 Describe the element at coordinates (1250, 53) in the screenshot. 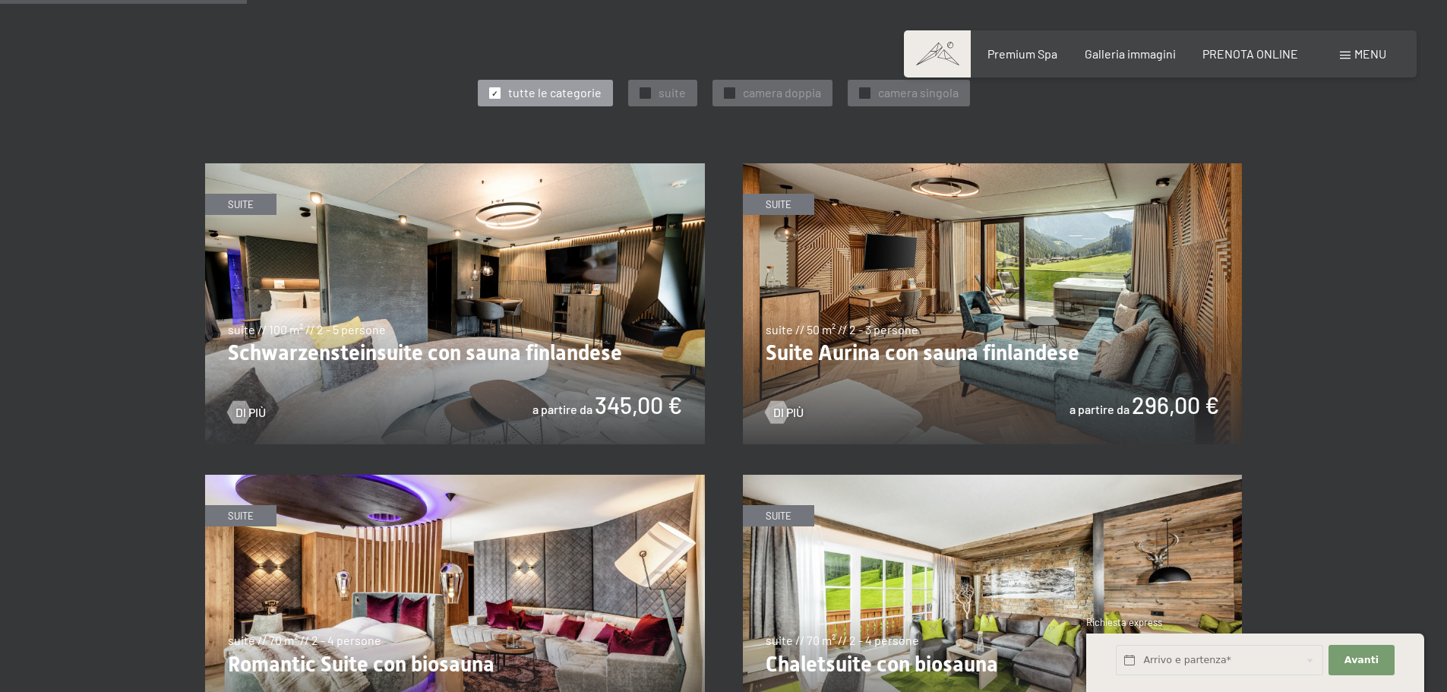

I see `a: PRENOTA ONLINE` at that location.